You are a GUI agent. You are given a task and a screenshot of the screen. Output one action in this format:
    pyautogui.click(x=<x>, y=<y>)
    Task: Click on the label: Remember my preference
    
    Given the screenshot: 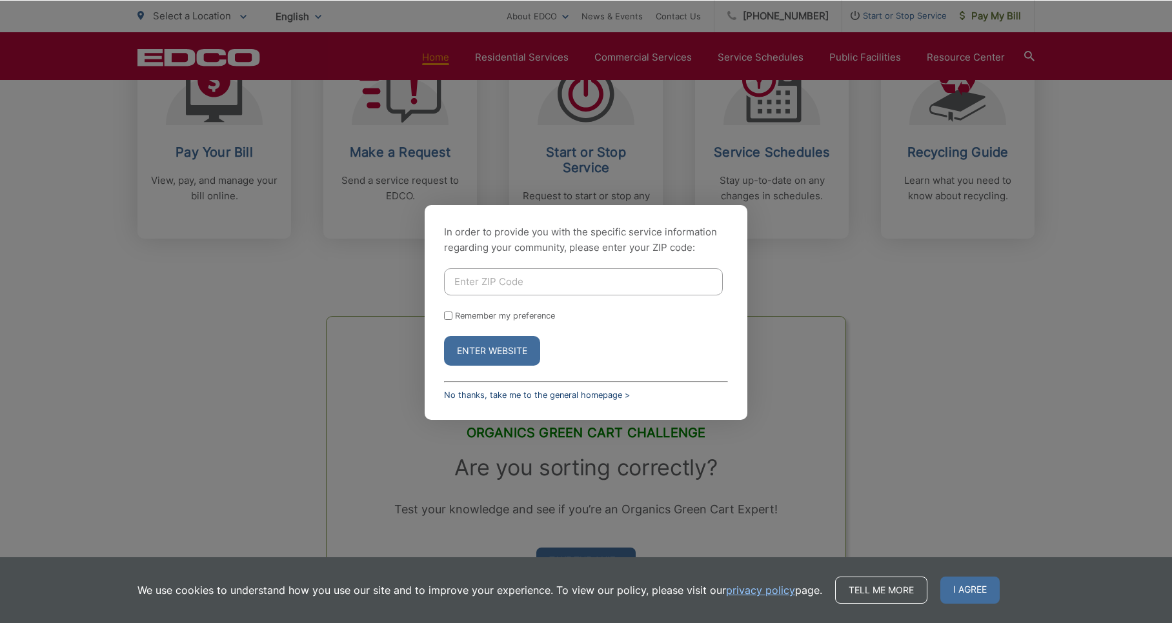 What is the action you would take?
    pyautogui.click(x=505, y=316)
    